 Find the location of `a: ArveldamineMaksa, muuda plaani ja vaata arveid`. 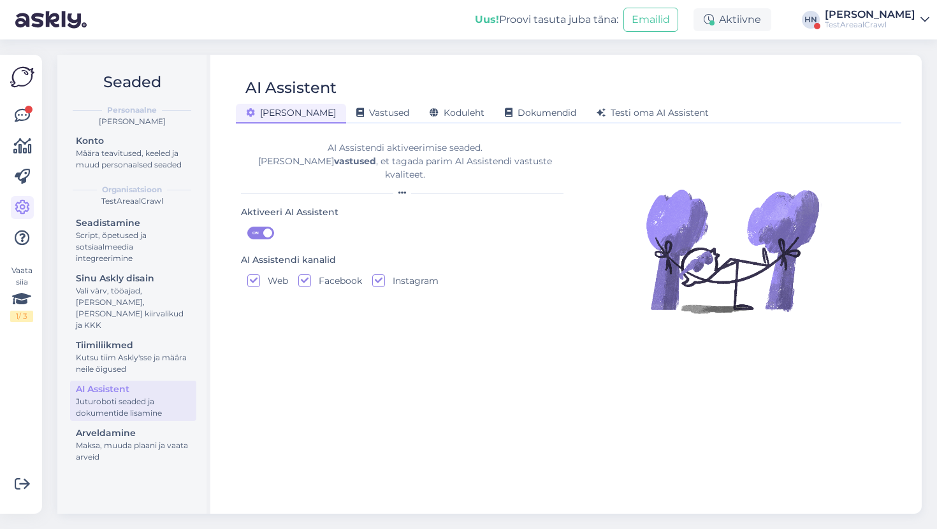

a: ArveldamineMaksa, muuda plaani ja vaata arveid is located at coordinates (133, 445).